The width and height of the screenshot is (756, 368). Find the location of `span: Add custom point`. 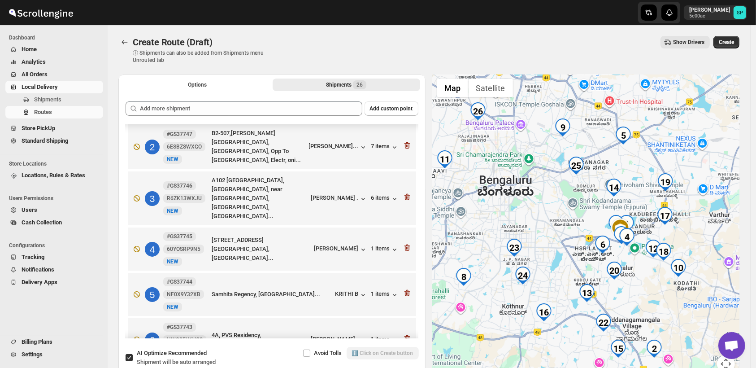

span: Add custom point is located at coordinates (392, 109).